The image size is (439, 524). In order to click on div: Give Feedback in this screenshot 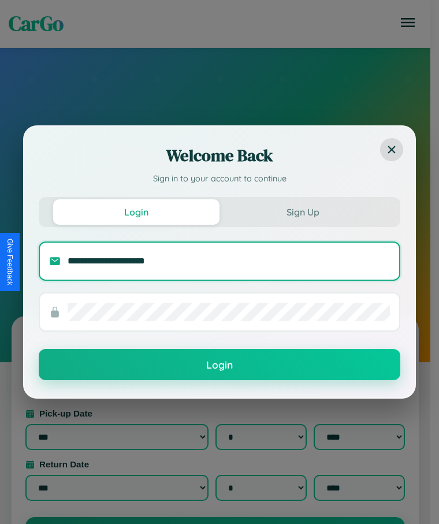, I will do `click(10, 261)`.